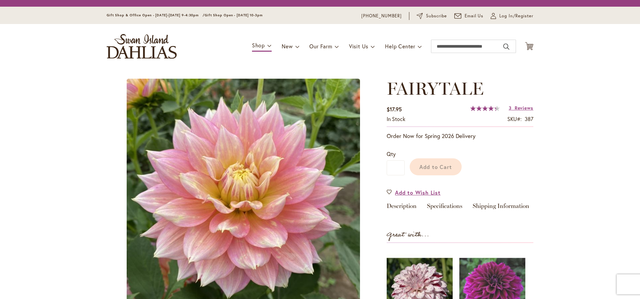 Image resolution: width=640 pixels, height=299 pixels. Describe the element at coordinates (258, 45) in the screenshot. I see `span: Shop` at that location.